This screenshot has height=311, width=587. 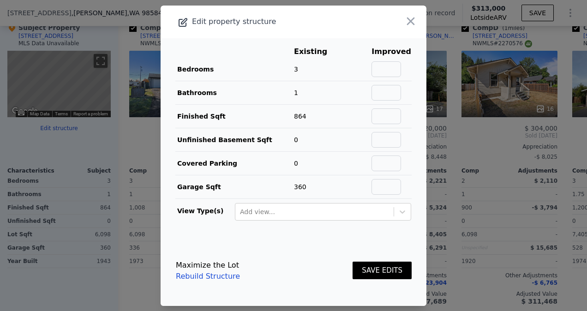 I want to click on button: SAVE EDITS, so click(x=382, y=270).